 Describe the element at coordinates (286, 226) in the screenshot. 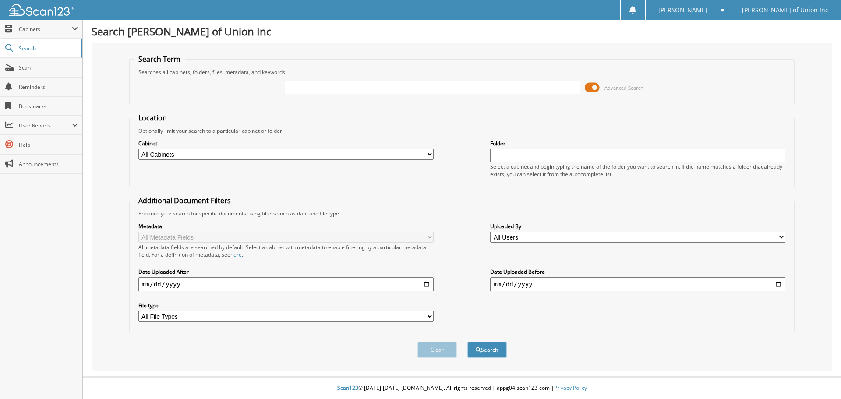

I see `label: Metadata` at that location.